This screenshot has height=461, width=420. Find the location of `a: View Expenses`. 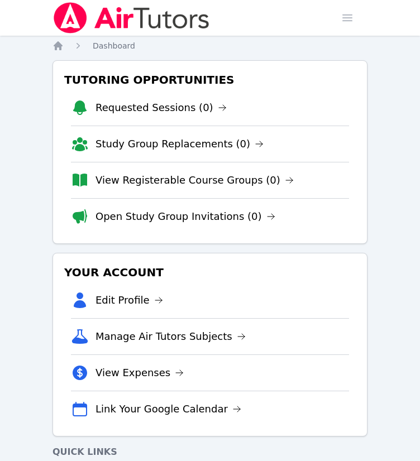

a: View Expenses is located at coordinates (140, 373).